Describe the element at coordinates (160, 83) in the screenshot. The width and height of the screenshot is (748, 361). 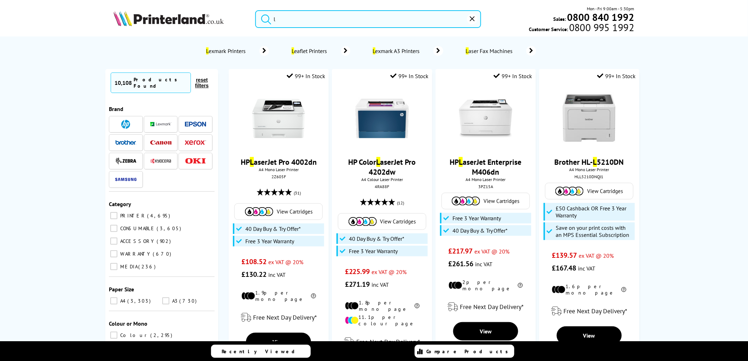
I see `div: Products Found` at that location.